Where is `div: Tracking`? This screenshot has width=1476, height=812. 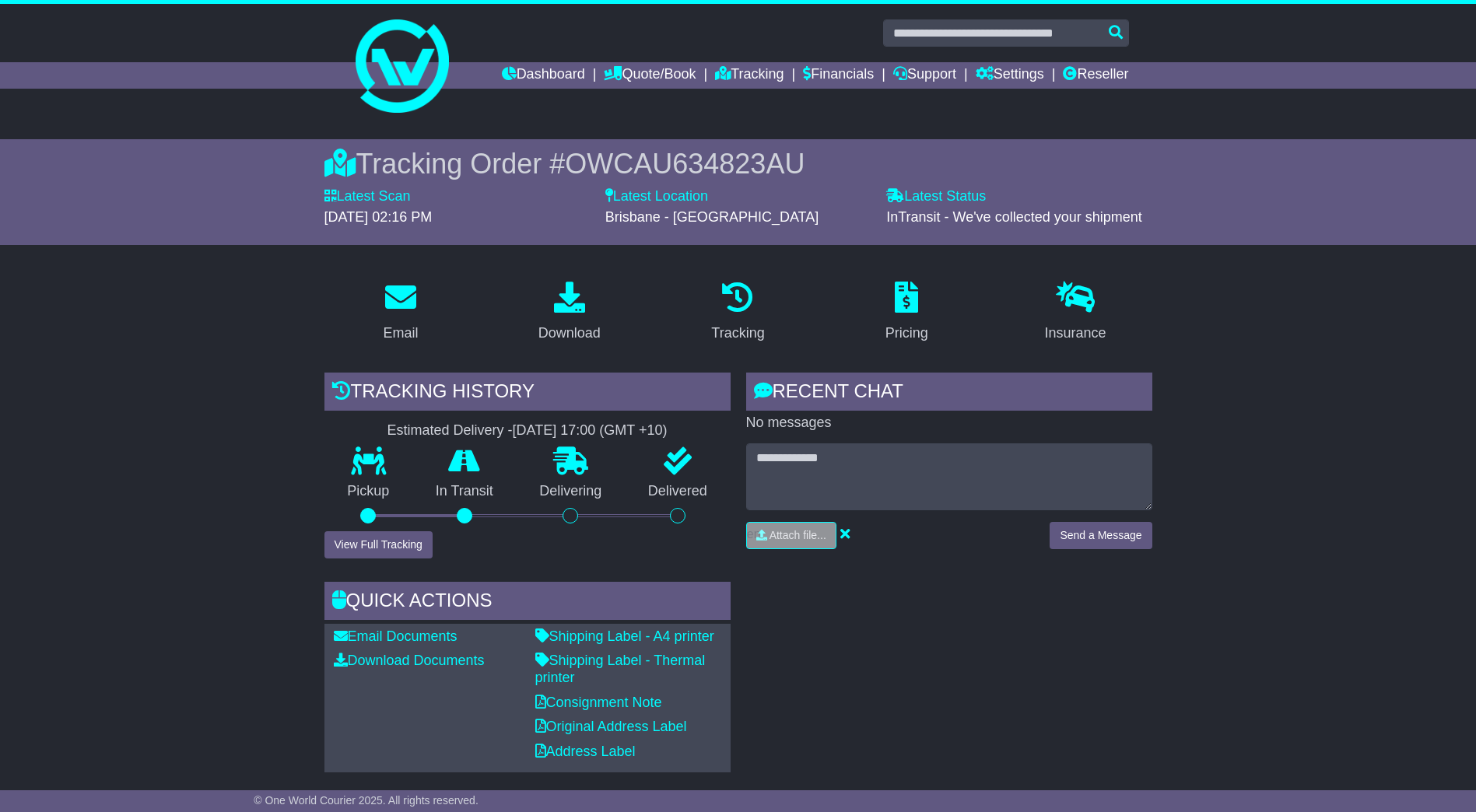
div: Tracking is located at coordinates (738, 333).